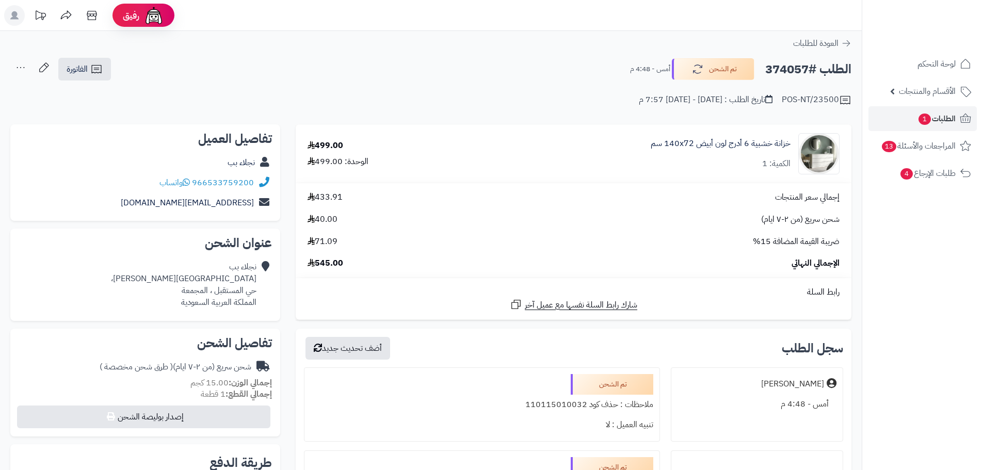 The height and width of the screenshot is (470, 983). I want to click on button: إصدار بوليصة الشحن, so click(143, 417).